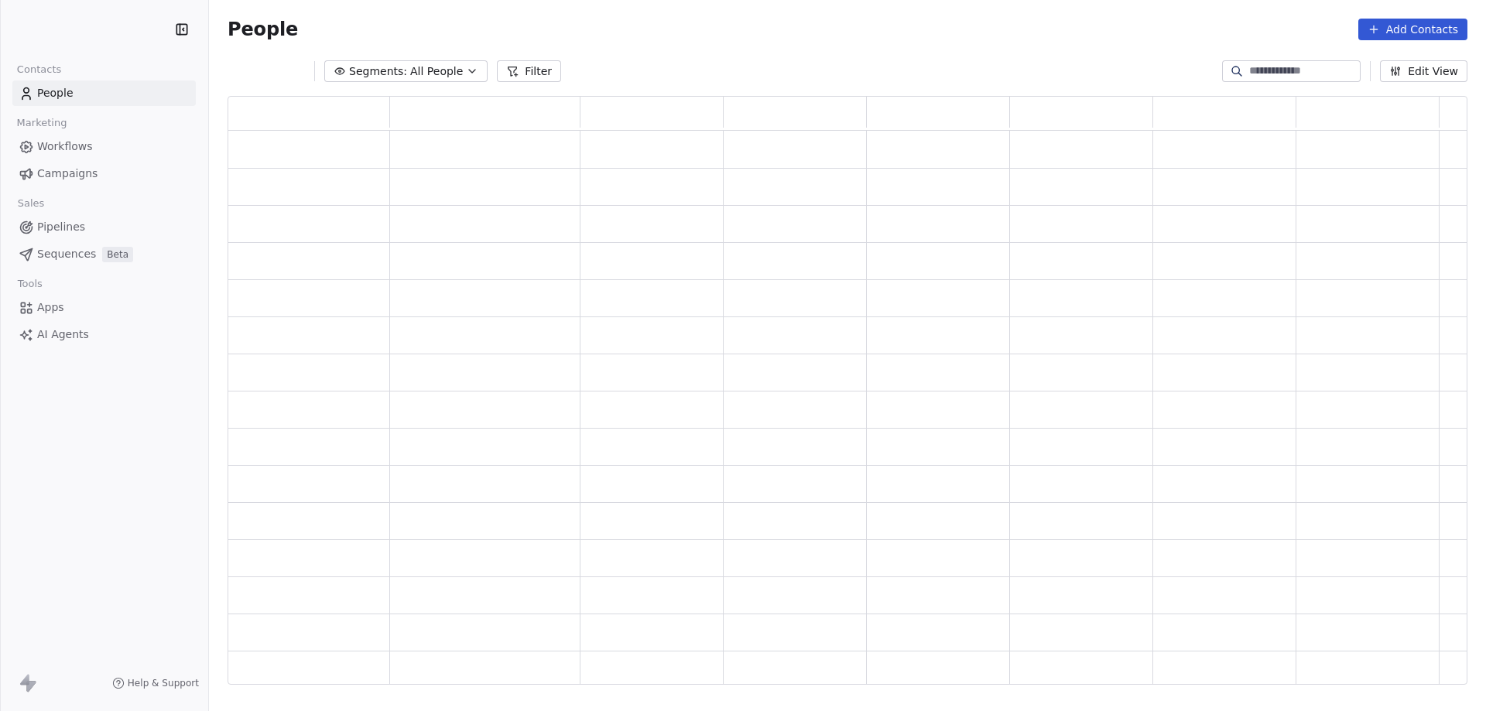 This screenshot has height=711, width=1486. Describe the element at coordinates (65, 146) in the screenshot. I see `span: Workflows` at that location.